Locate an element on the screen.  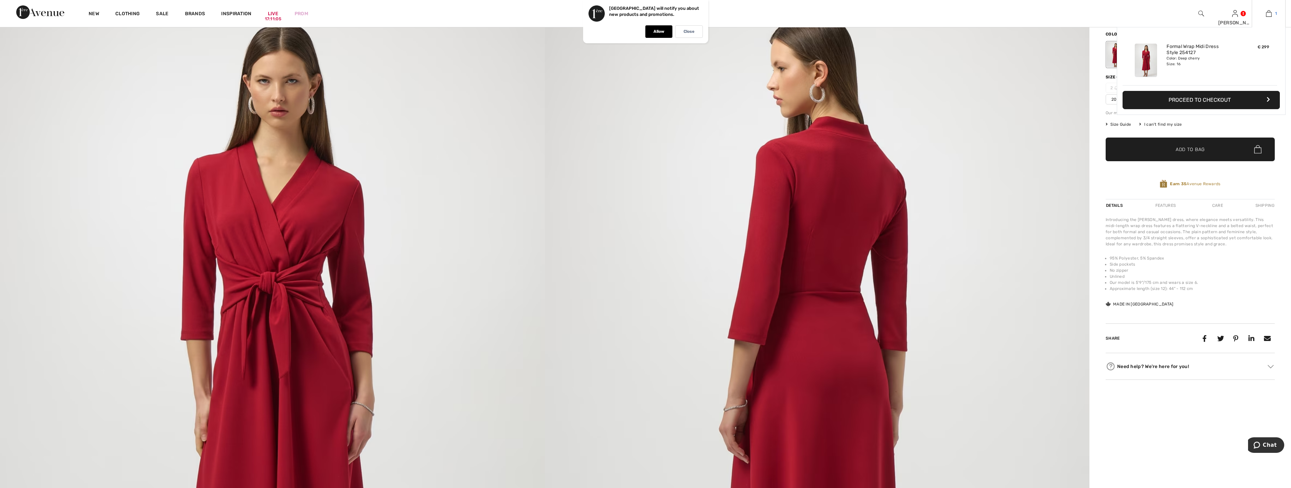
a: Prom is located at coordinates (301, 14).